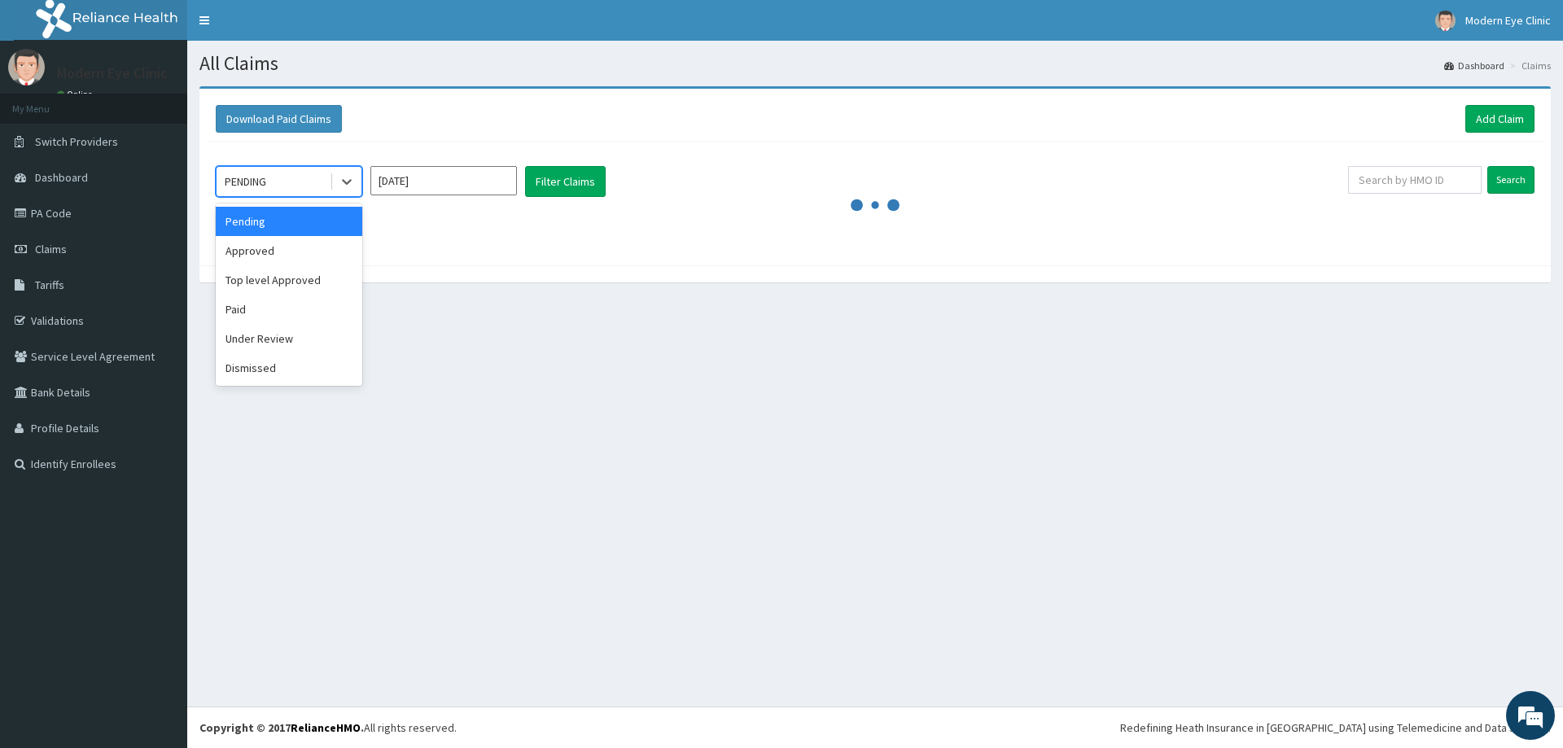  I want to click on input: Search by HMO ID, so click(1415, 180).